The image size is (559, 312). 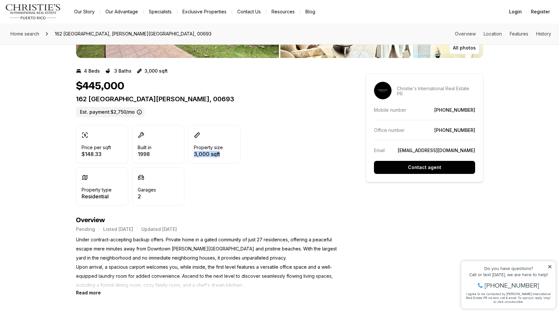 What do you see at coordinates (33, 12) in the screenshot?
I see `img: logo` at bounding box center [33, 12].